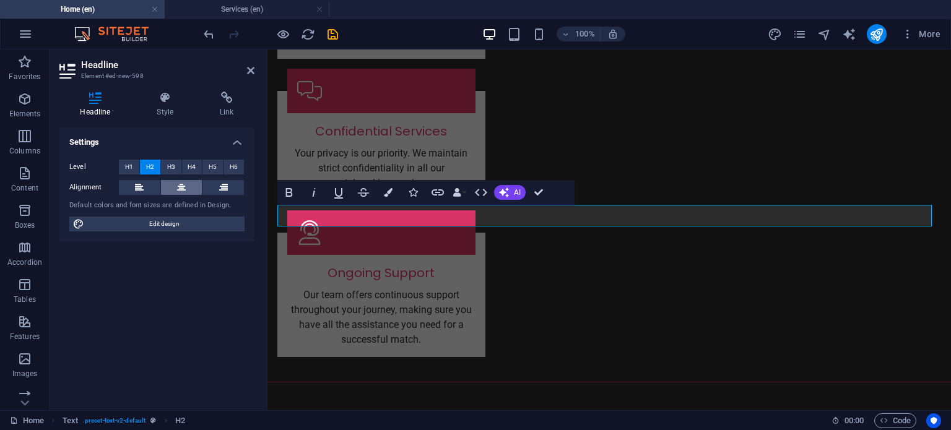 The width and height of the screenshot is (951, 430). Describe the element at coordinates (438, 192) in the screenshot. I see `button: Link` at that location.